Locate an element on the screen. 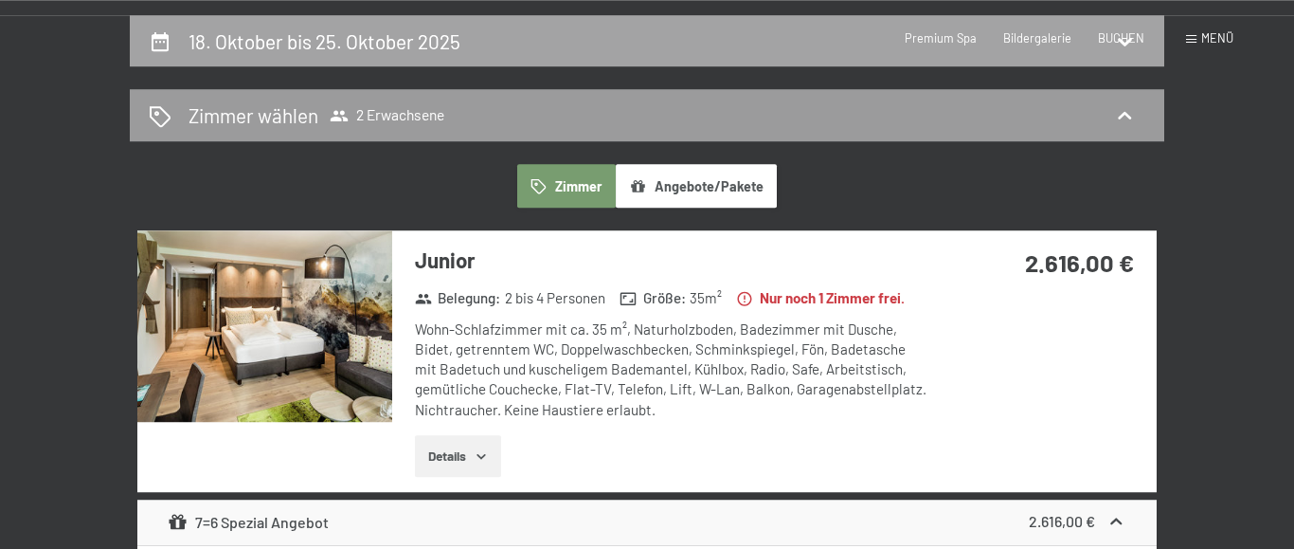 Image resolution: width=1294 pixels, height=549 pixels. h3: Junior is located at coordinates (671, 260).